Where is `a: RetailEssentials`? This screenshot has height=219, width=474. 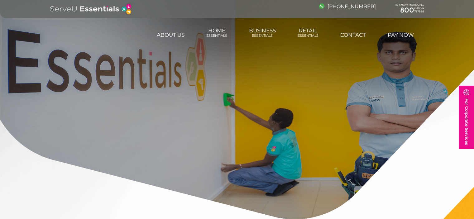 a: RetailEssentials is located at coordinates (308, 33).